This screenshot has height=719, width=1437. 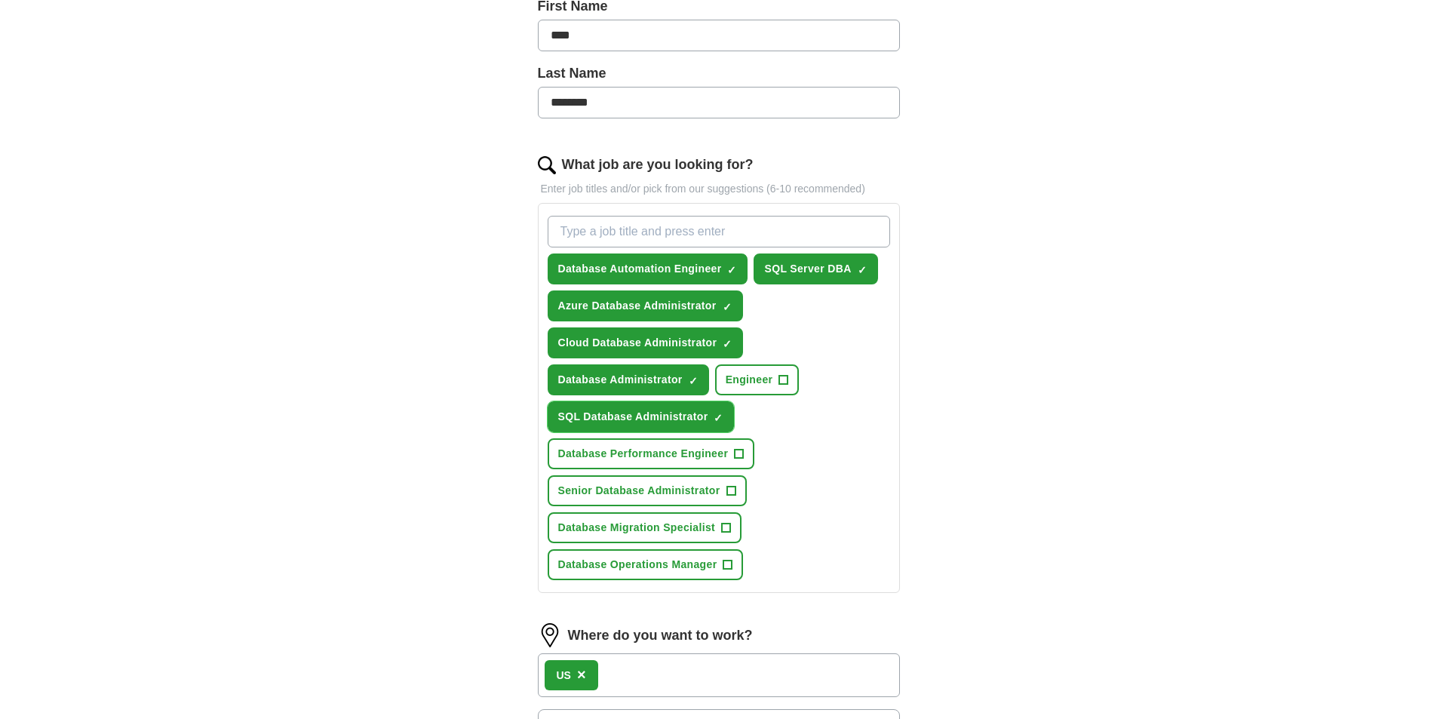 I want to click on img: search.png, so click(x=547, y=165).